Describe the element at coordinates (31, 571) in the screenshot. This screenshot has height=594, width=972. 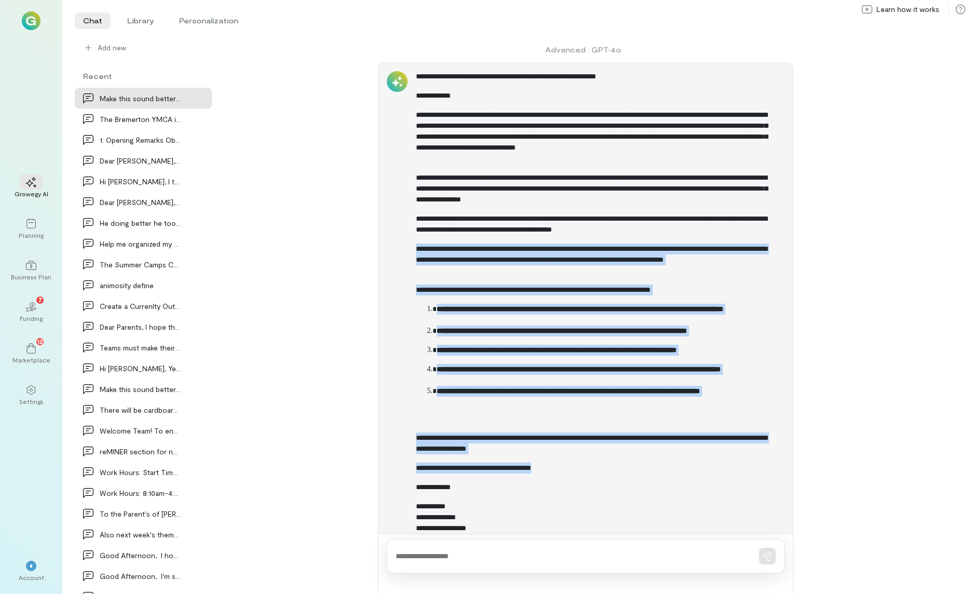
I see `div: *Account` at that location.